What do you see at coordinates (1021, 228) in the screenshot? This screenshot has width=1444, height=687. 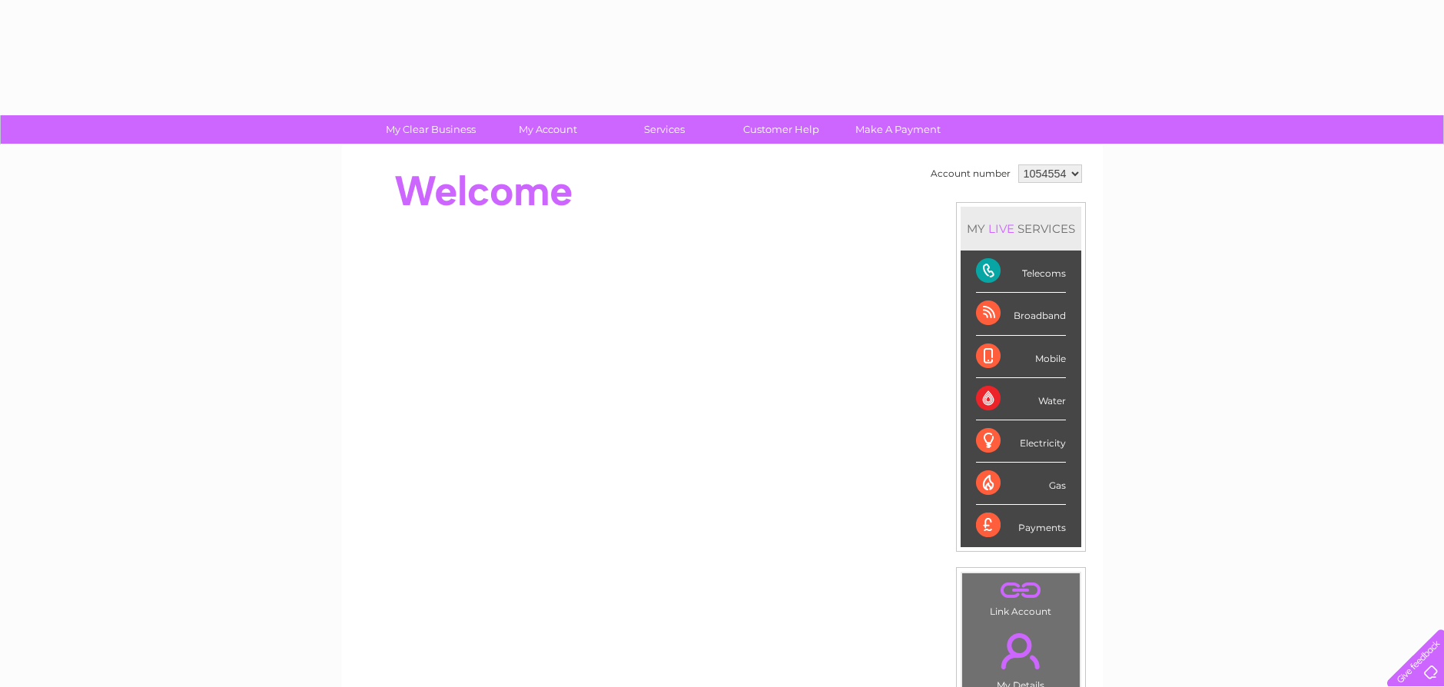 I see `div: MY SERVICES` at bounding box center [1021, 228].